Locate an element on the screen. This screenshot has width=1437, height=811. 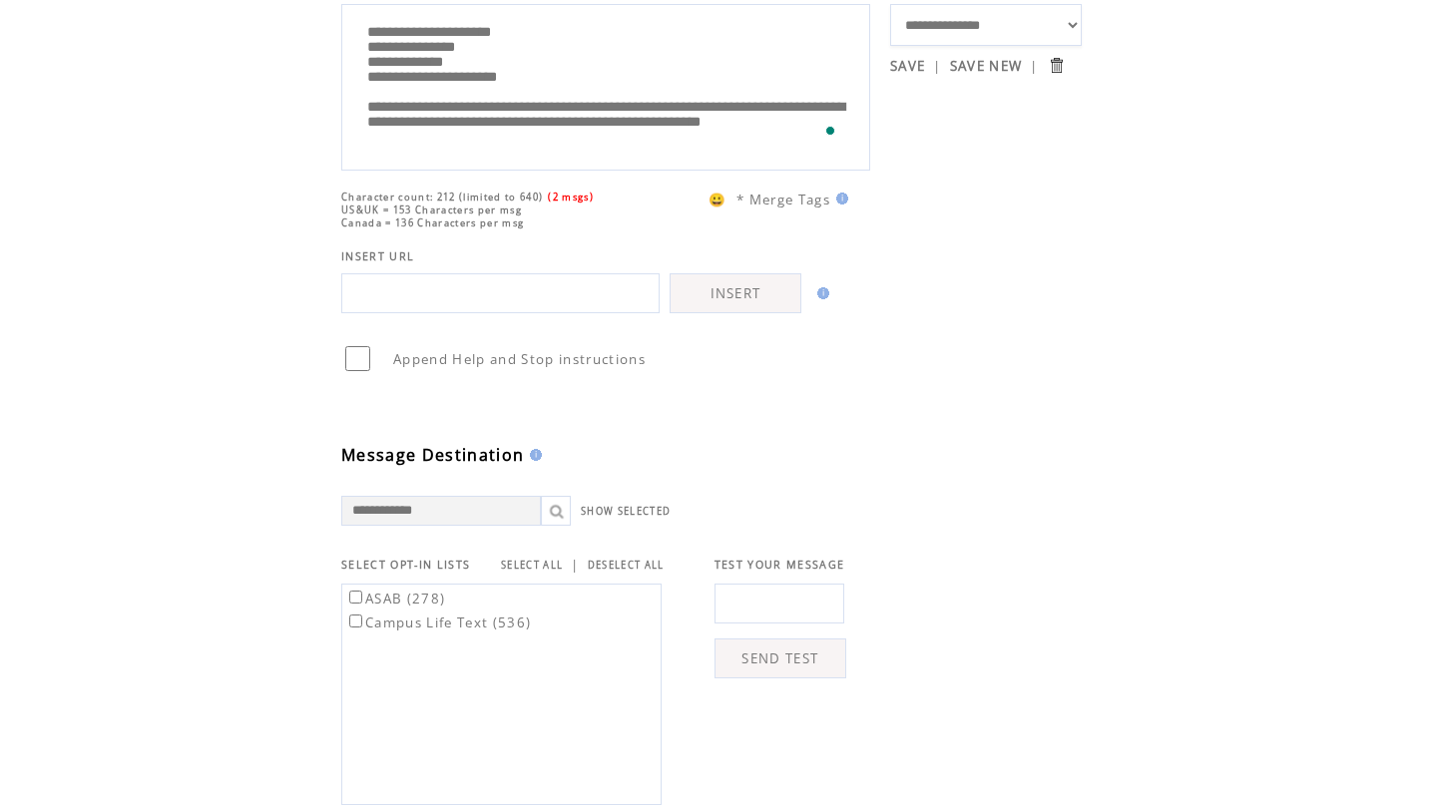
input: Submit is located at coordinates (1055, 65).